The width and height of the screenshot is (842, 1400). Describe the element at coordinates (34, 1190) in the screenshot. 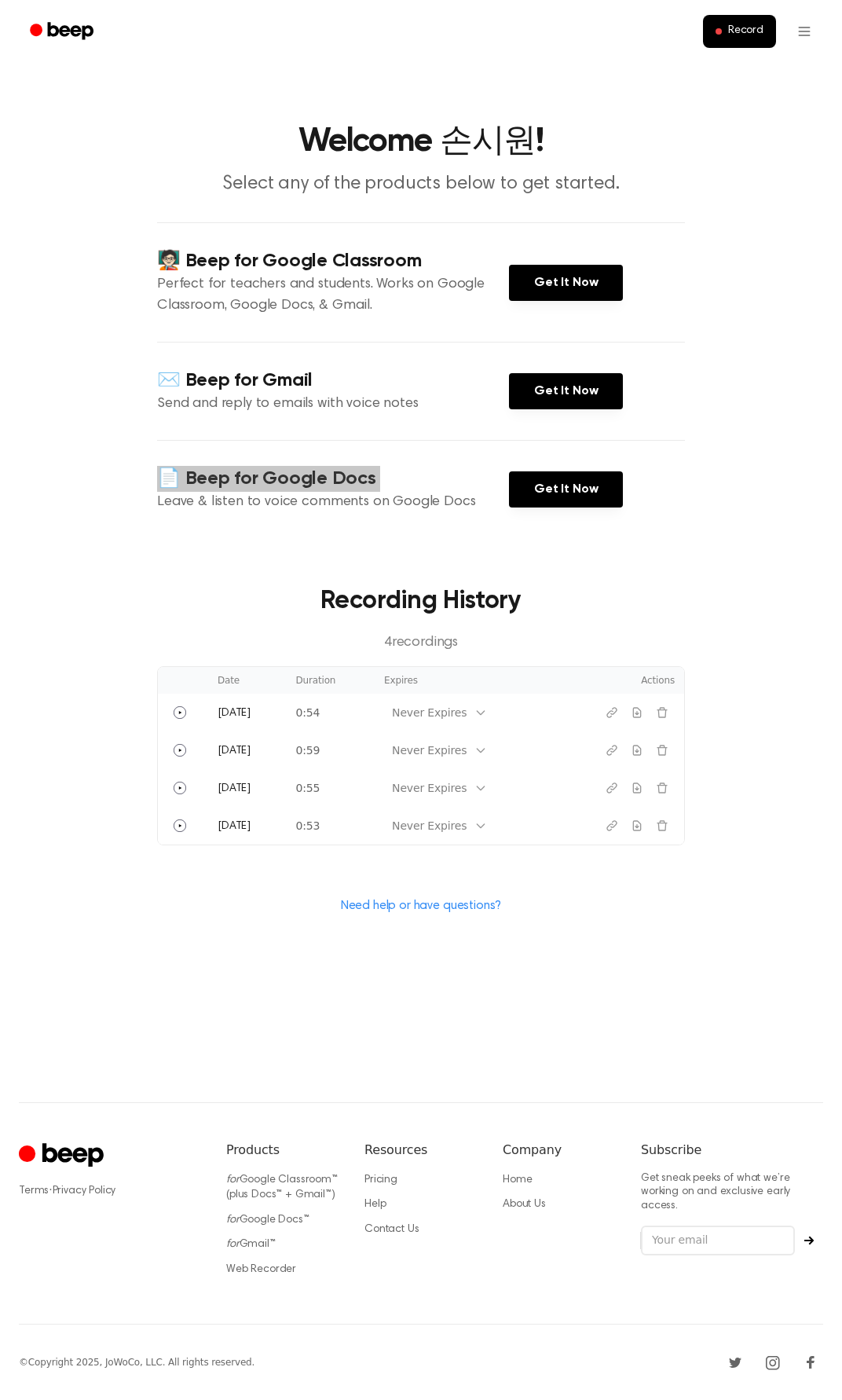

I see `a: Terms` at that location.